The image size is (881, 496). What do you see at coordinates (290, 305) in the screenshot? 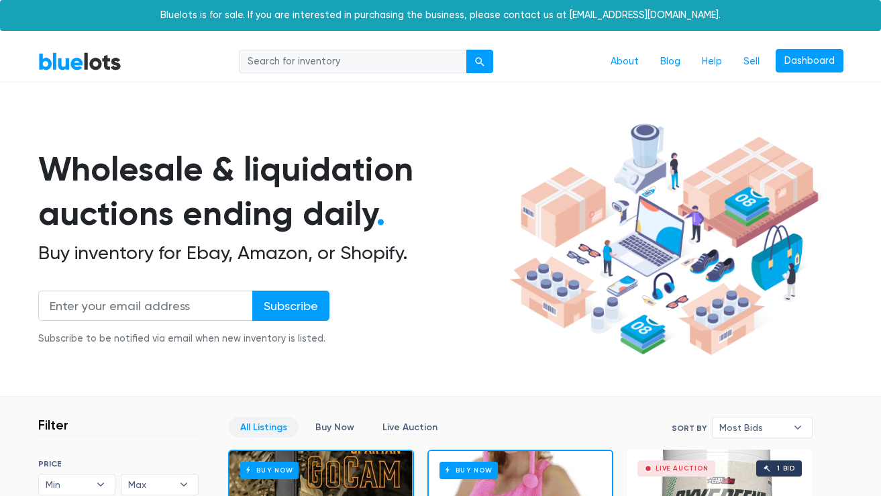
I see `input: Subscribe` at bounding box center [290, 305].